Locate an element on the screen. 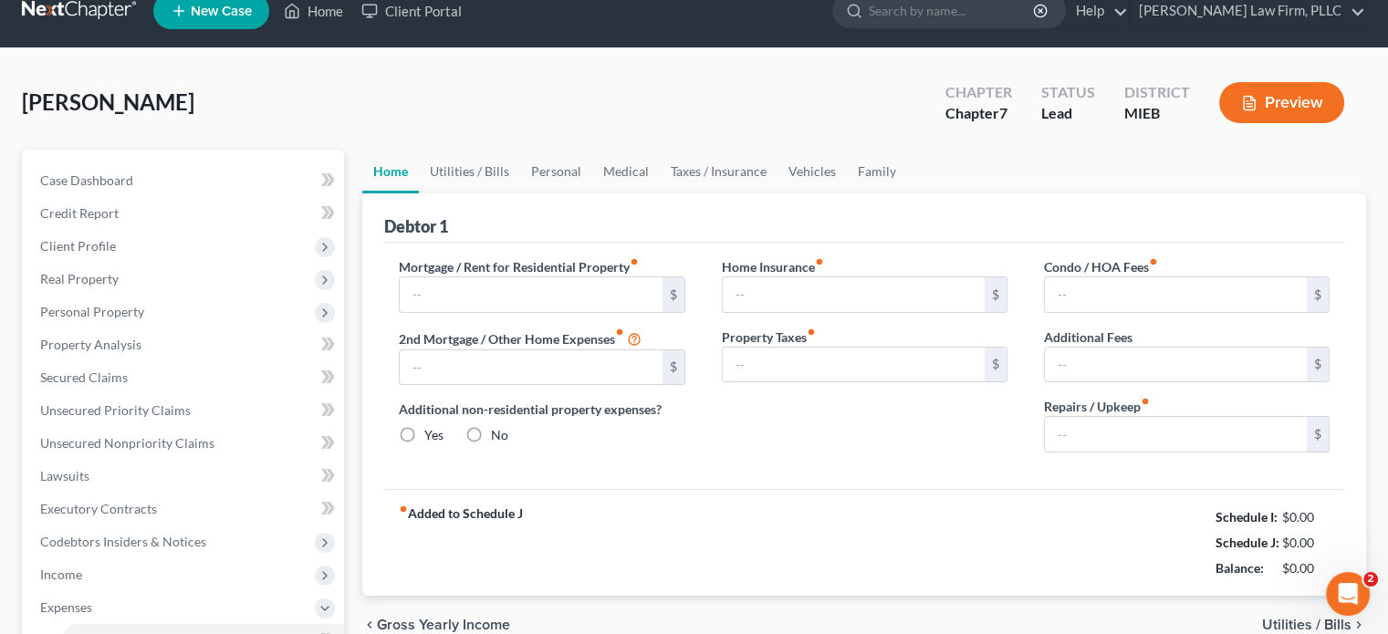 The width and height of the screenshot is (1388, 634). a: Vehicles is located at coordinates (812, 172).